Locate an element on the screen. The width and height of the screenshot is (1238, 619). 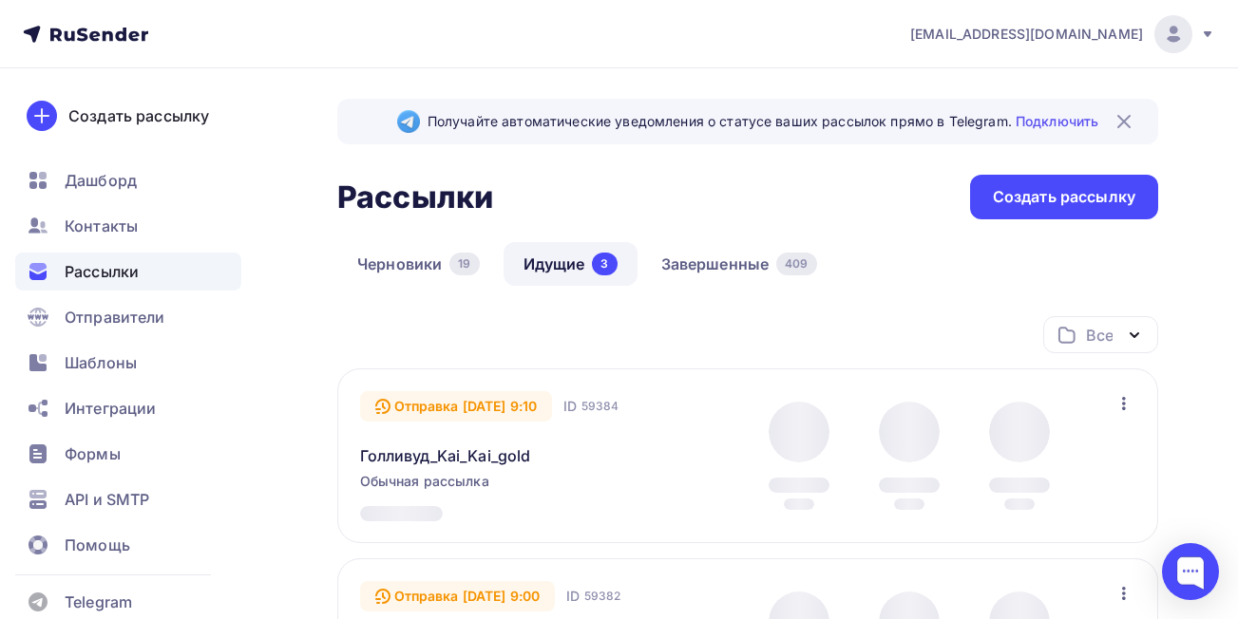
span: Формы is located at coordinates (92, 454).